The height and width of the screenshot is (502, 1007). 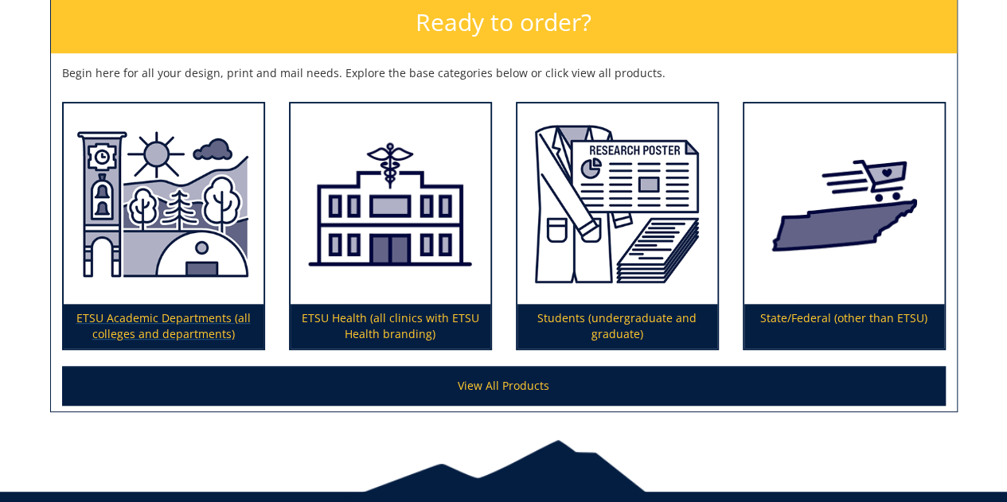 What do you see at coordinates (617, 226) in the screenshot?
I see `a: Students (undergraduate and graduate)` at bounding box center [617, 226].